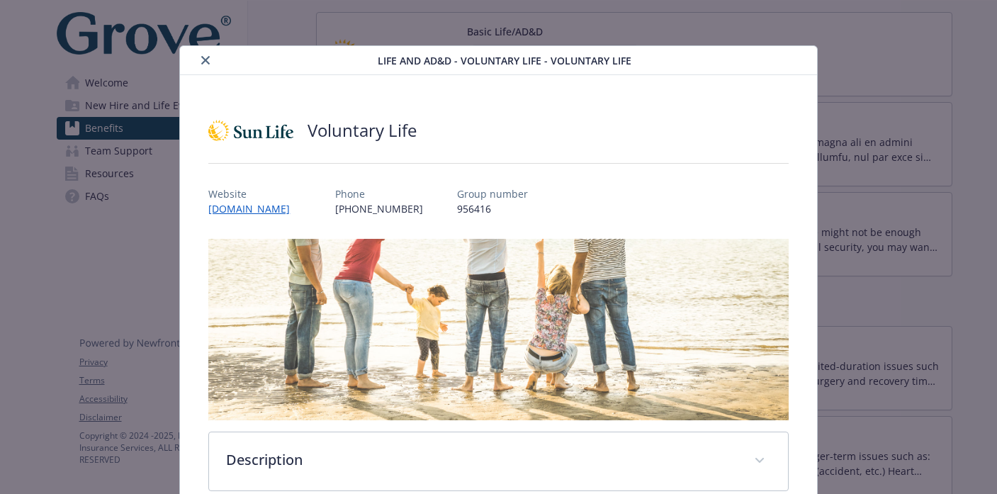  Describe the element at coordinates (205, 60) in the screenshot. I see `button: close` at that location.